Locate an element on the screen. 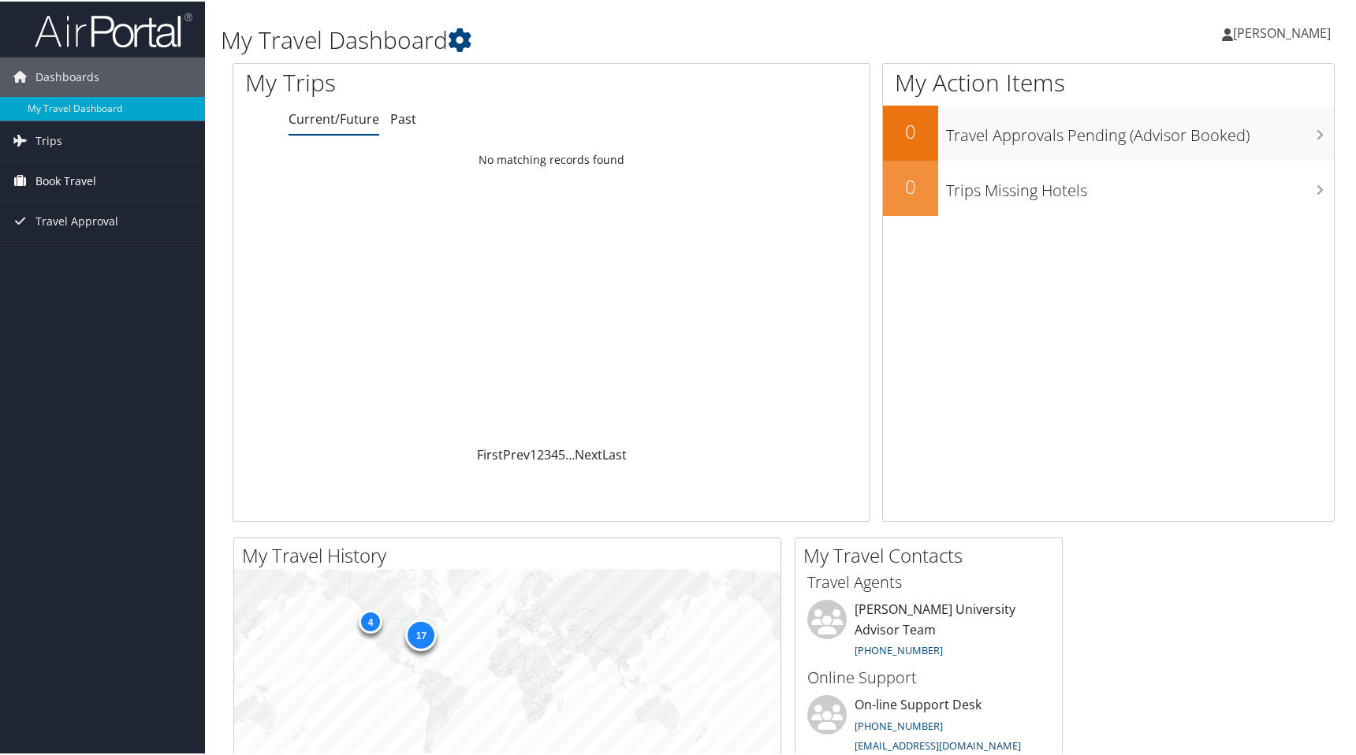  a: 1 is located at coordinates (533, 453).